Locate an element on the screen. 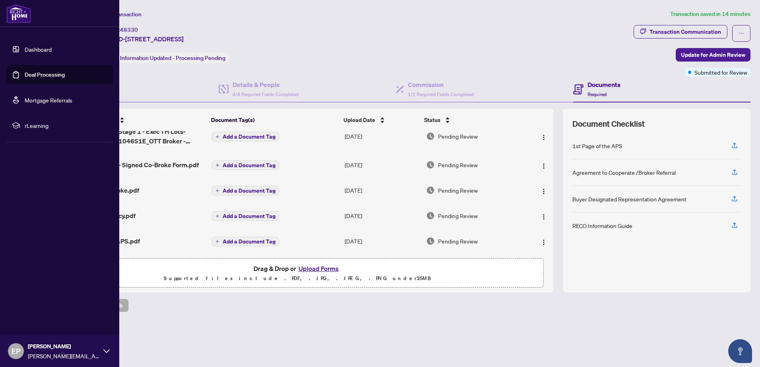  span: Abbotts Run Stage 1 - Exec TH Lots-00096D-1H_1046S1E_OTT Broker - Confirmation of Sale-[PERSON_NA... is located at coordinates (143, 136).